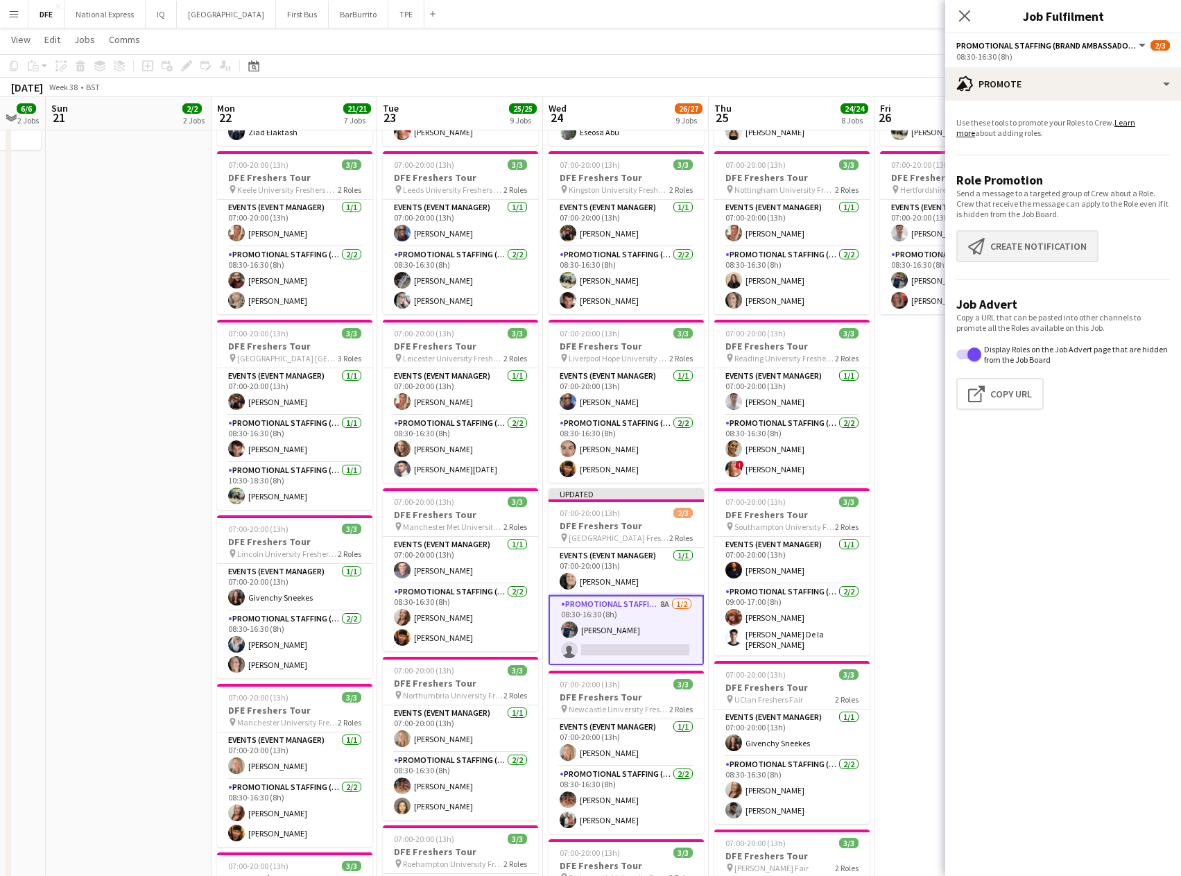  What do you see at coordinates (792, 232) in the screenshot?
I see `div: 07:00-20:00 (13h)3/3DFE Freshers Tour Nottingham University Freshers Fair2 RolesEvents (Event Man...` at bounding box center [792, 232].